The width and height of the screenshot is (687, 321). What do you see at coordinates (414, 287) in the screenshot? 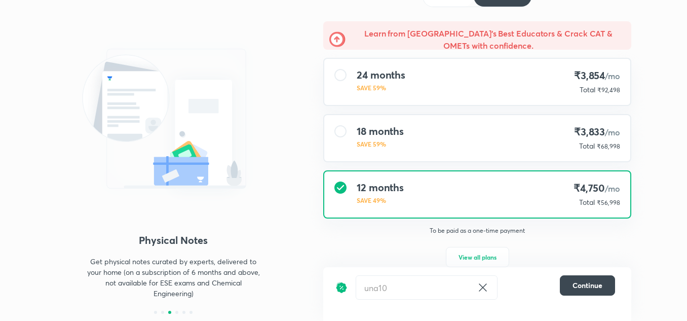
I see `input: Have a referral code?` at bounding box center [414, 287].